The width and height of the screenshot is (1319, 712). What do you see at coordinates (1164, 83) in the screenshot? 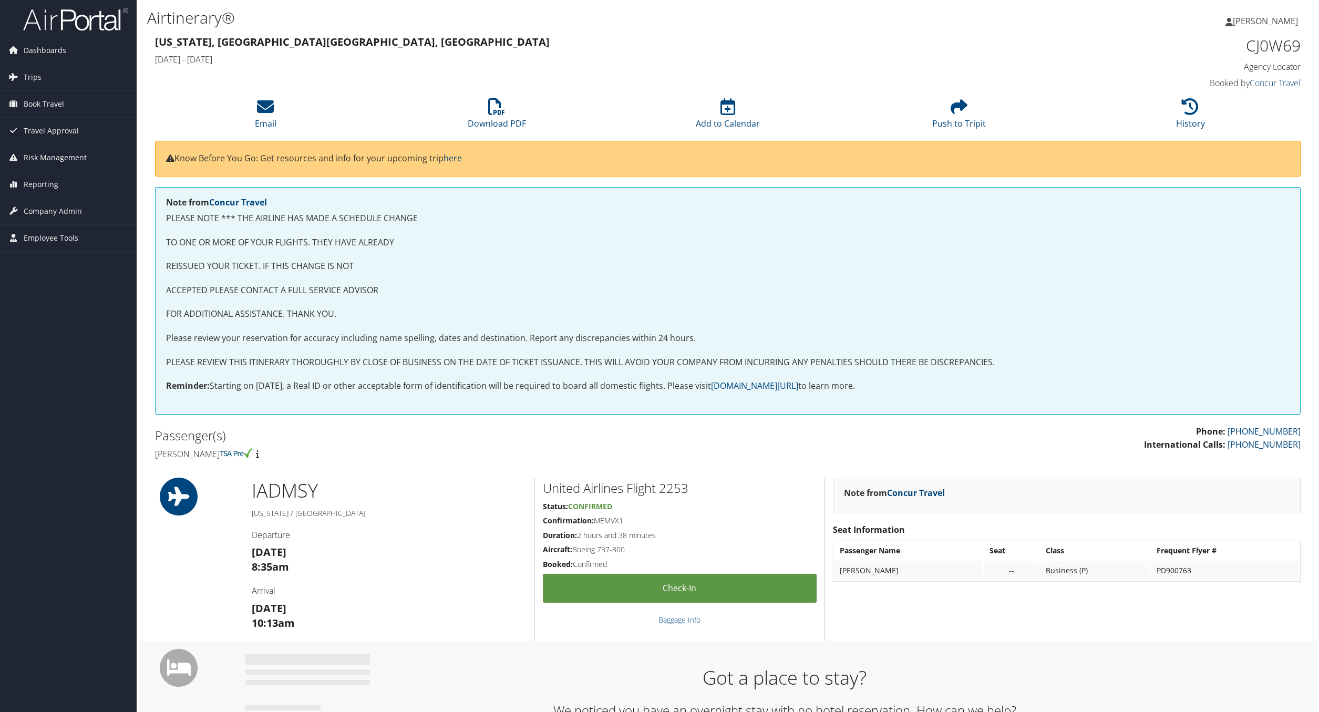
I see `h4: Booked by` at bounding box center [1164, 83].